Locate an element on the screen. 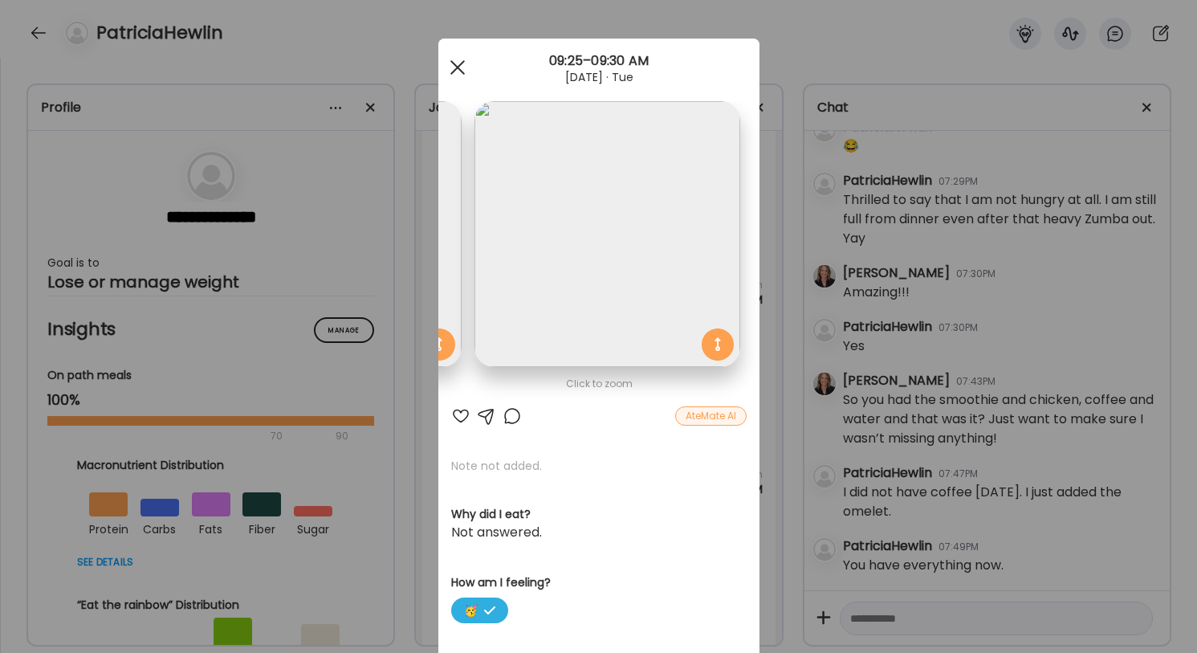 The width and height of the screenshot is (1197, 653). img: images%2FmZqu9VpagTe18dCbHwWVMLxYdAy2%2F69SFj8gDf7ci6srciVgl%2FgekpYO2fULOt2fsfNlJV_1080 is located at coordinates (606, 234).